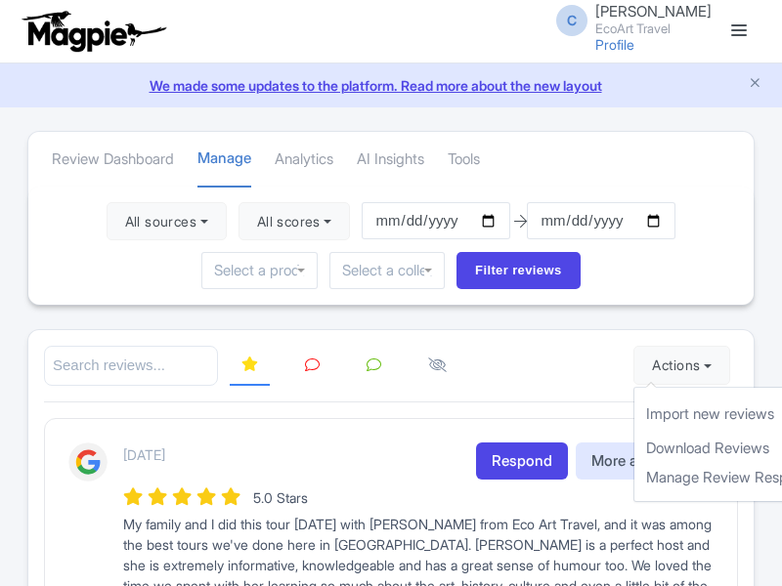  I want to click on a: Tools, so click(463, 159).